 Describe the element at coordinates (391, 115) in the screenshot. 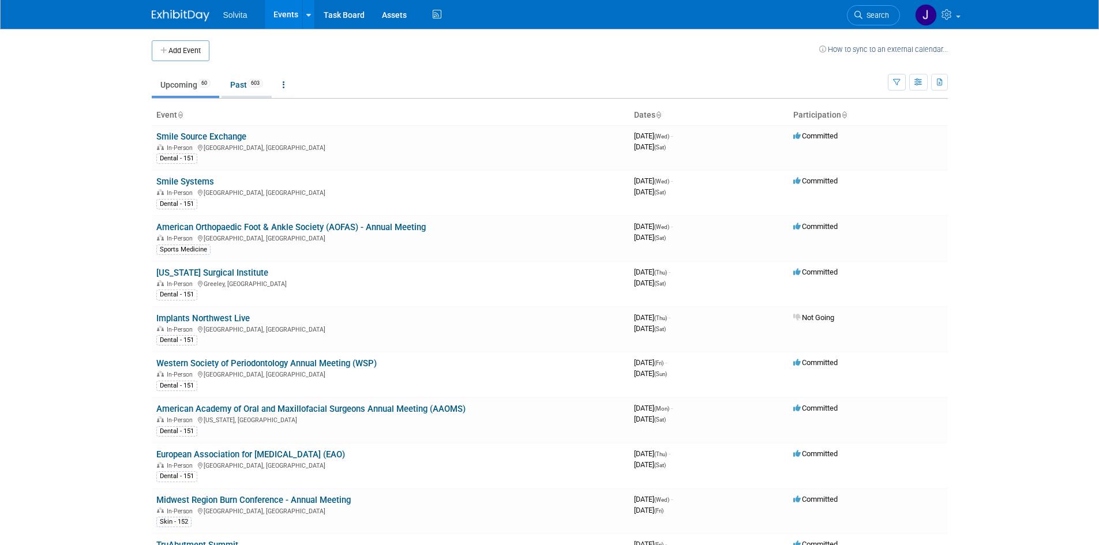

I see `th: Event` at that location.